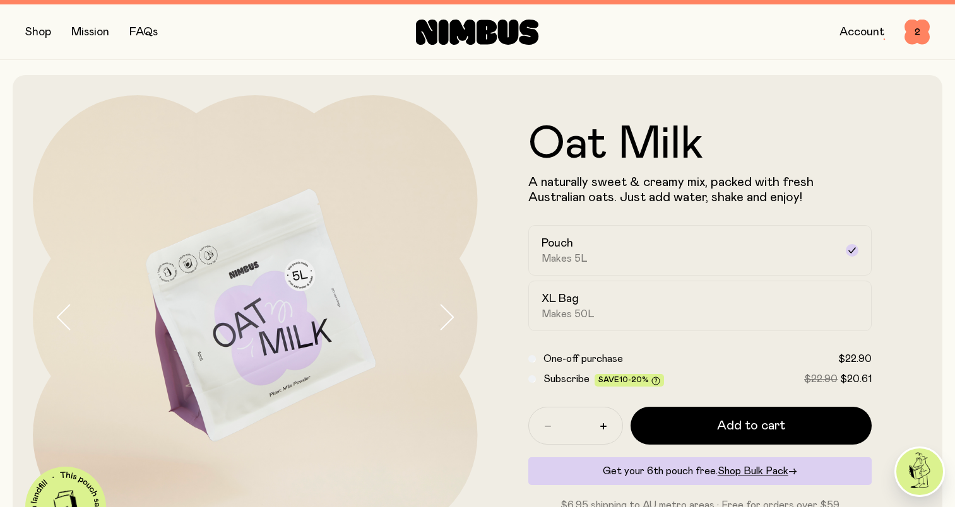  What do you see at coordinates (753, 471) in the screenshot?
I see `span: Shop Bulk Pack` at bounding box center [753, 471].